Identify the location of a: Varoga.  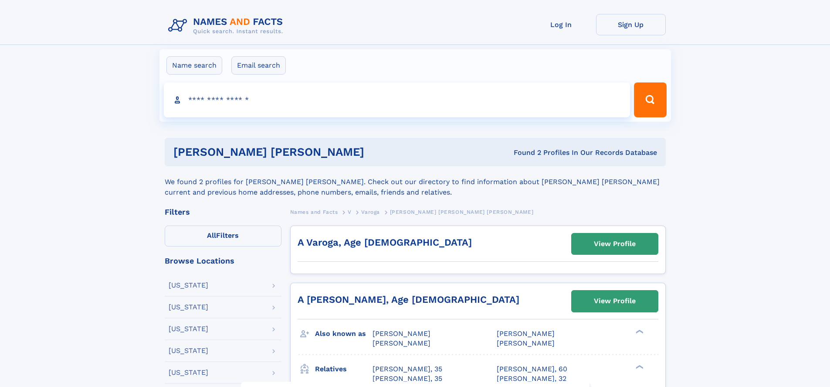
(371, 211).